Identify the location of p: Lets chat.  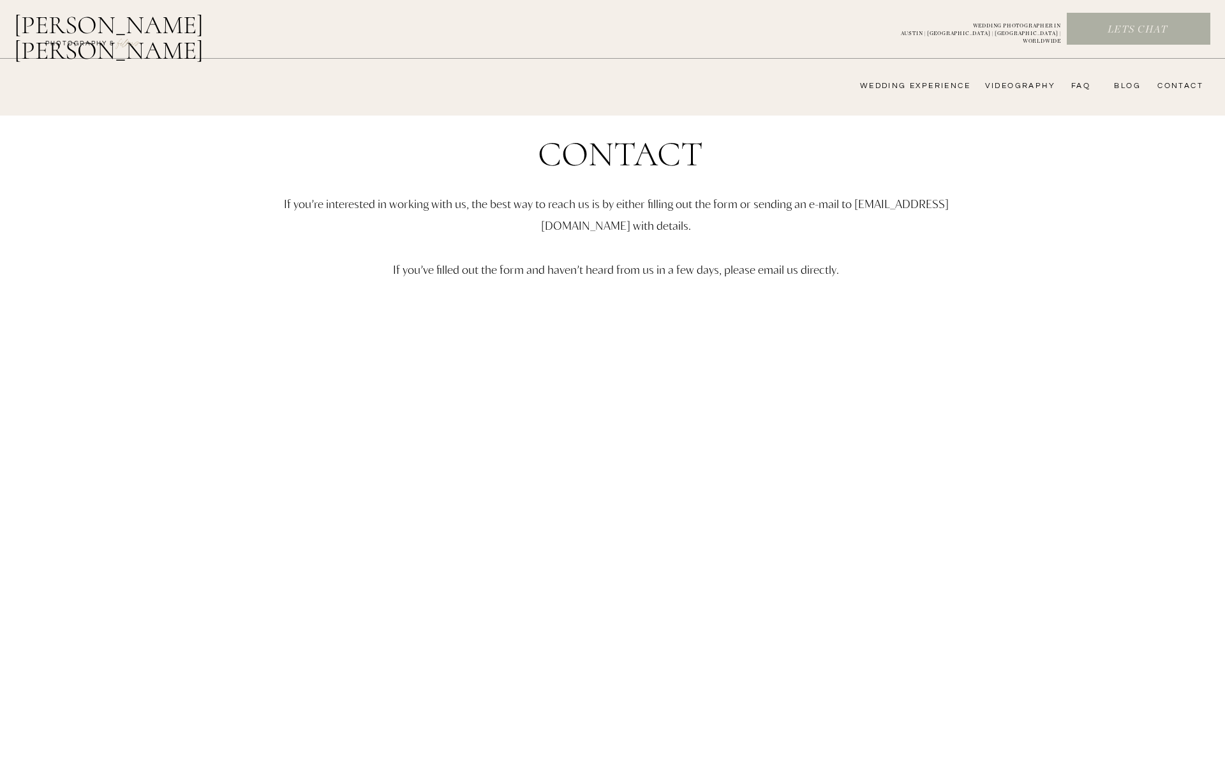
(1138, 30).